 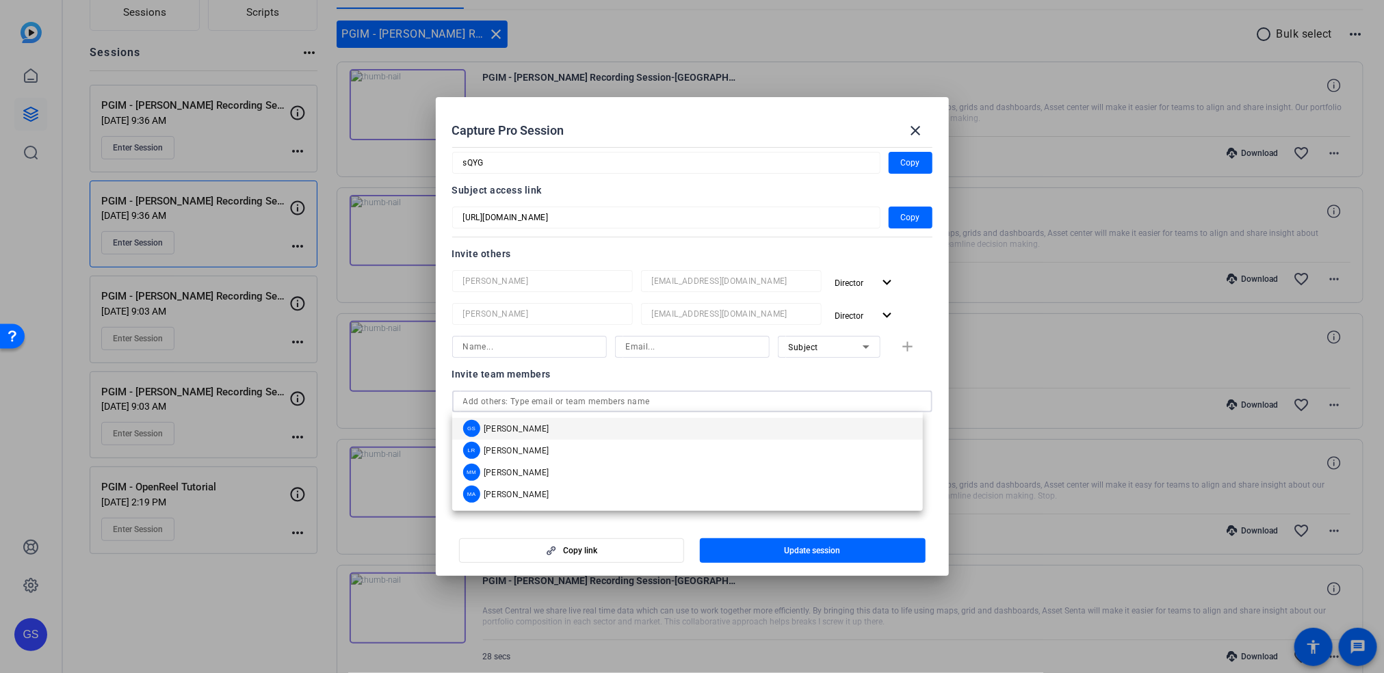 What do you see at coordinates (813, 551) in the screenshot?
I see `span: Update session` at bounding box center [813, 551].